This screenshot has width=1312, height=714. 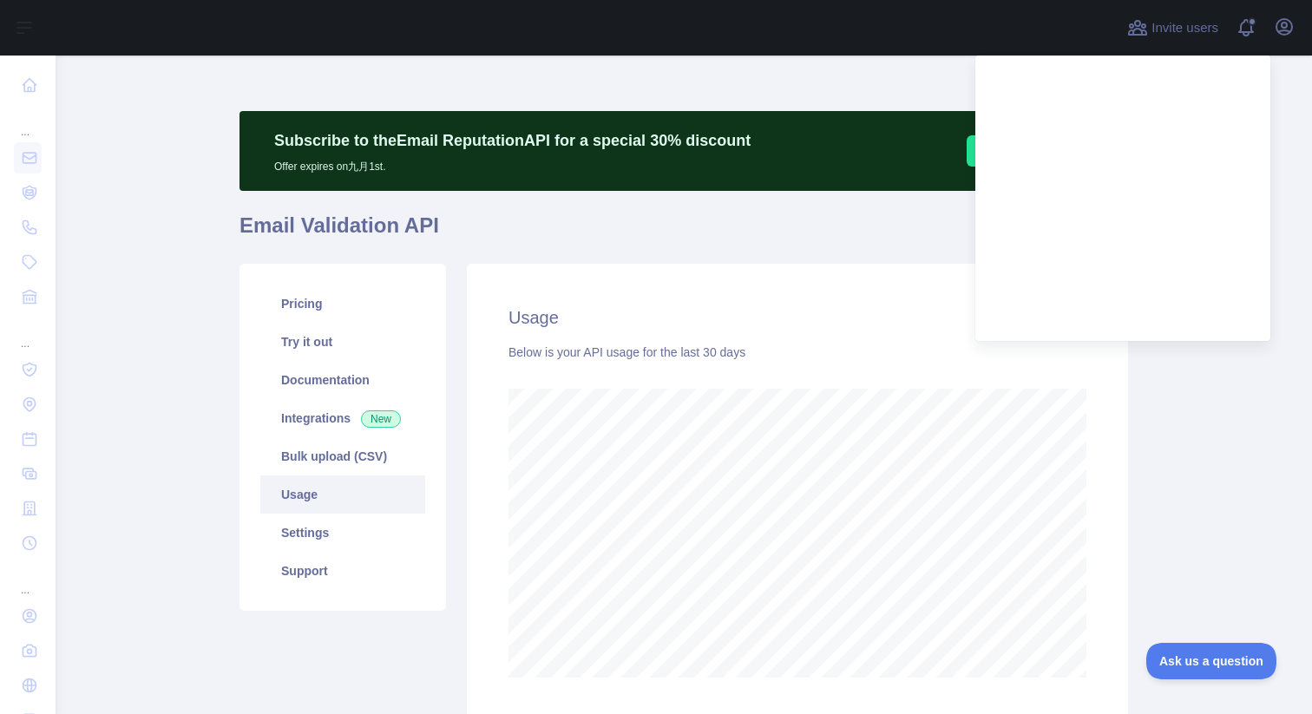 I want to click on a: Integrations New, so click(x=343, y=418).